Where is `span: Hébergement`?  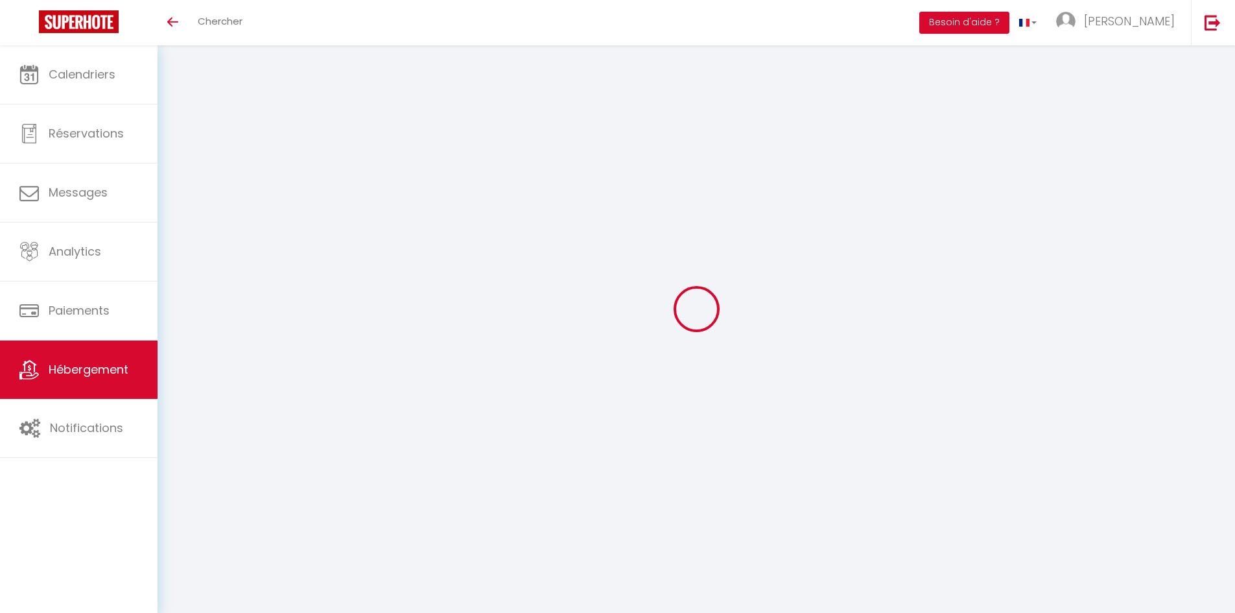
span: Hébergement is located at coordinates (88, 369).